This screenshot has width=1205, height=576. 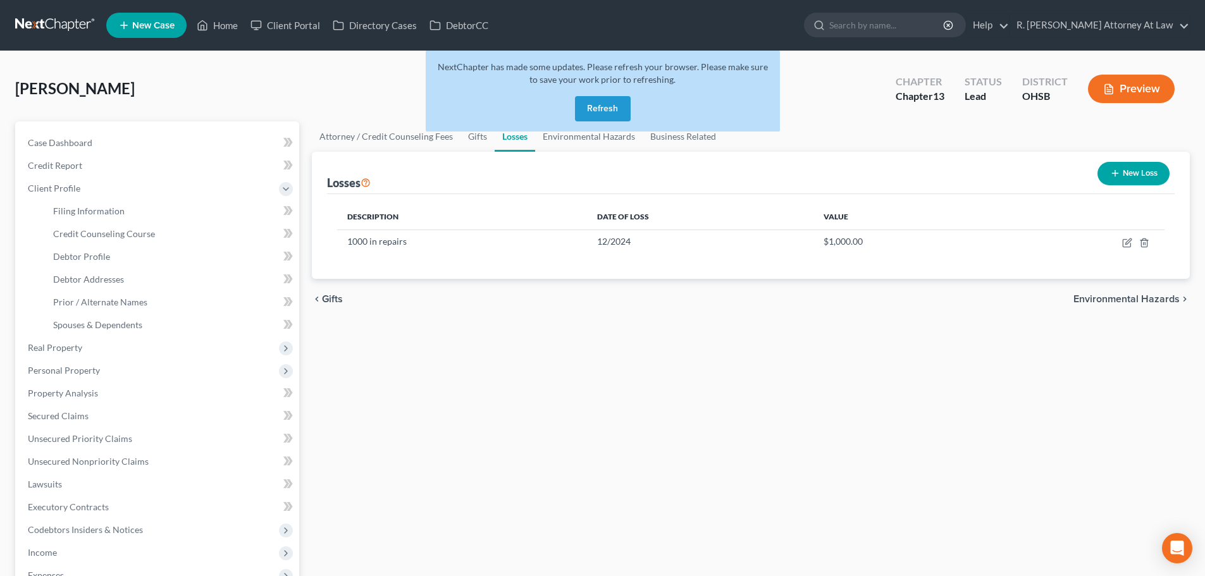 I want to click on span: Gifts, so click(x=332, y=299).